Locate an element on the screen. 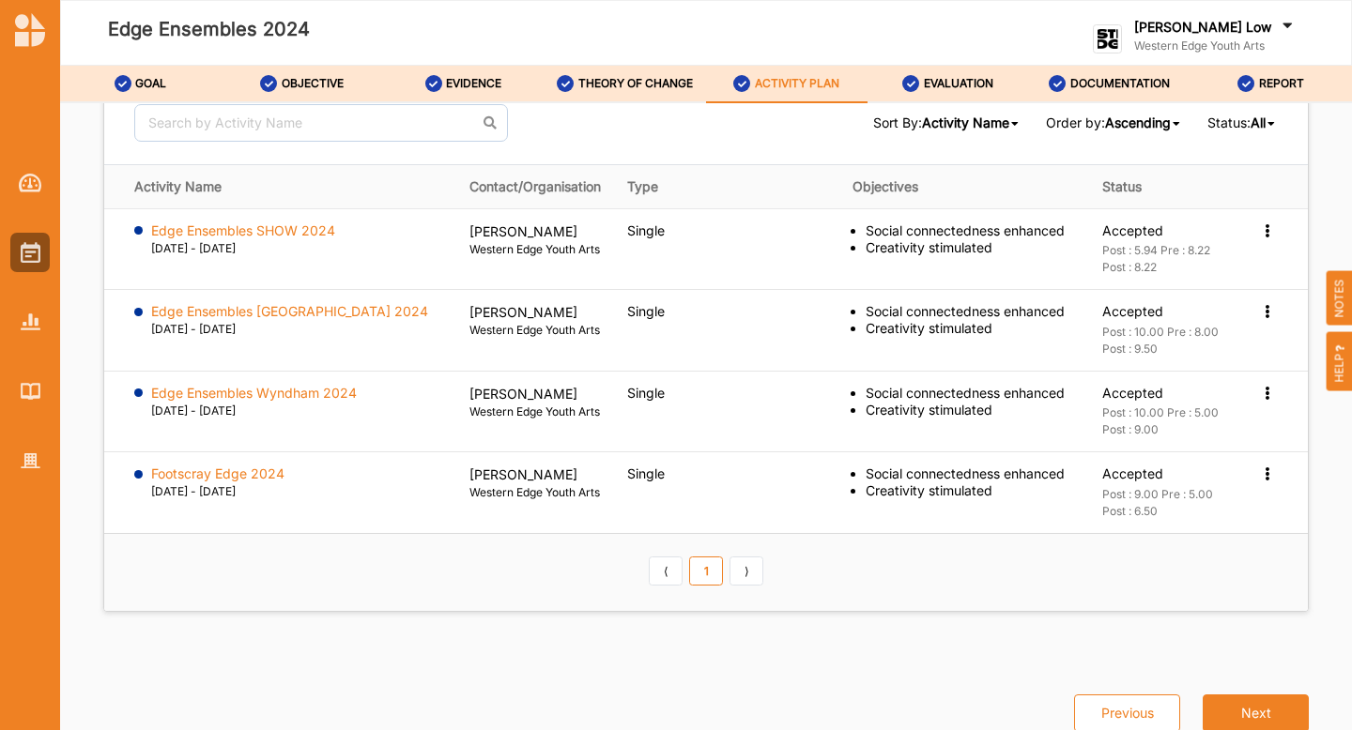  label: EVIDENCE is located at coordinates (473, 84).